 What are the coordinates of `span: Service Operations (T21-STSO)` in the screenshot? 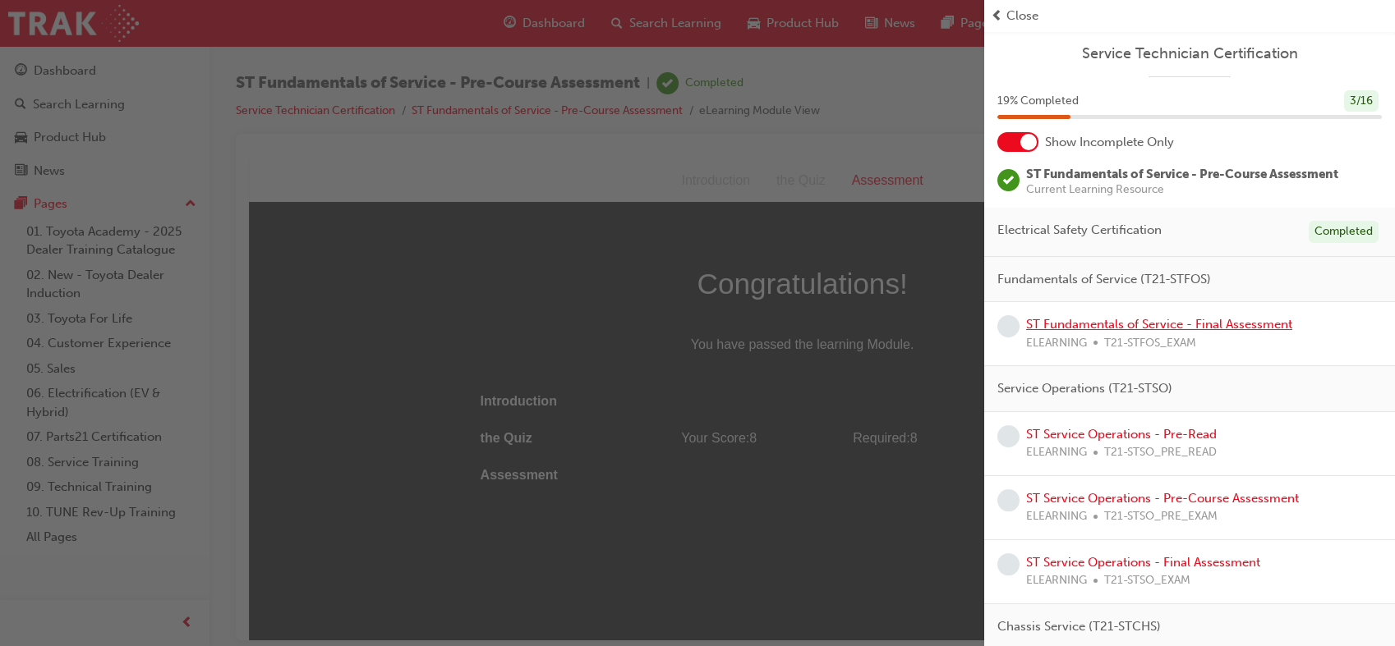 It's located at (1084, 389).